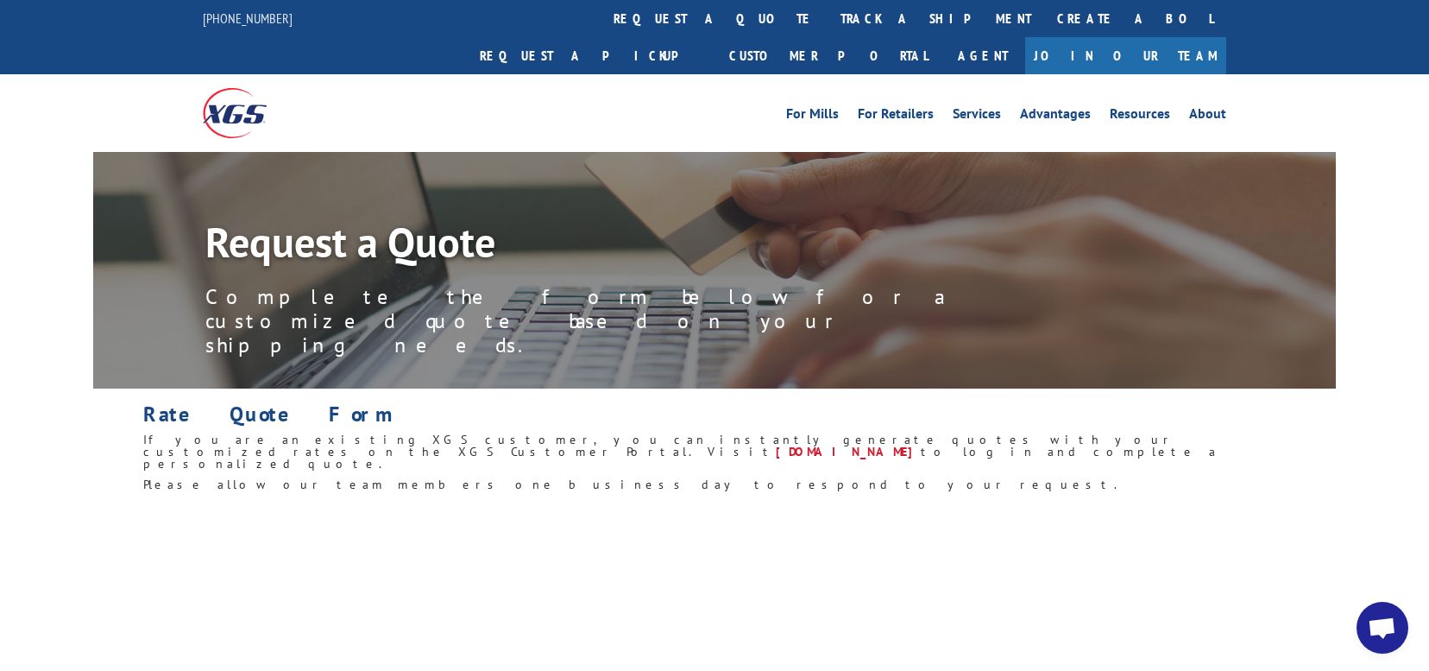 This screenshot has width=1429, height=671. Describe the element at coordinates (896, 117) in the screenshot. I see `a: For Retailers` at that location.